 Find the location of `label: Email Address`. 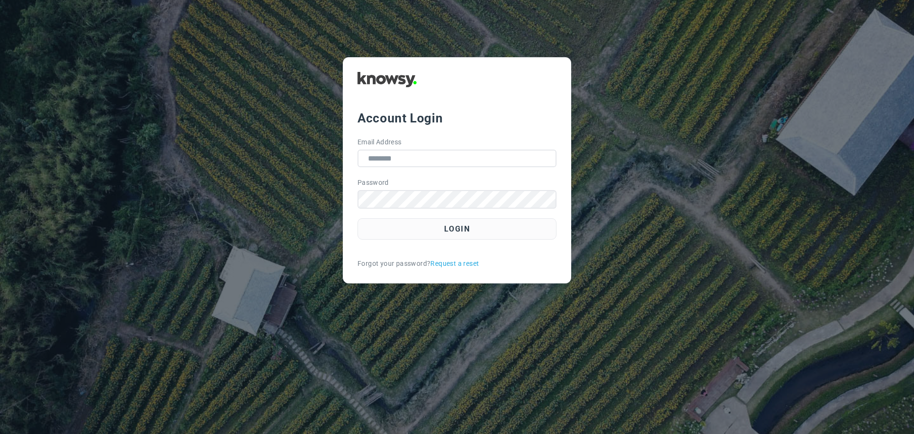

label: Email Address is located at coordinates (379, 142).